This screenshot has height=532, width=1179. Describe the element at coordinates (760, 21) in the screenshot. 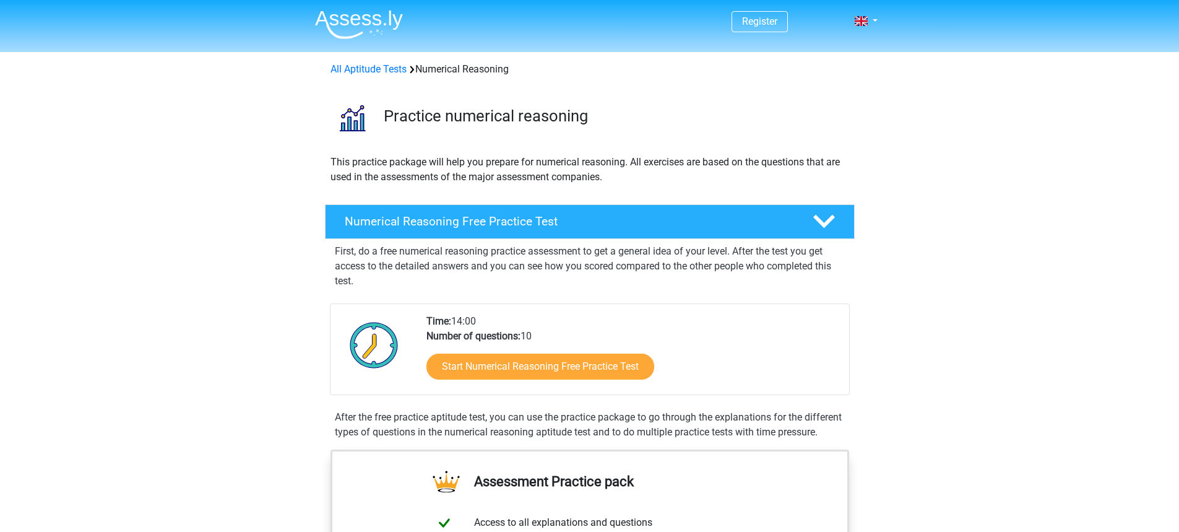

I see `a: Register` at that location.